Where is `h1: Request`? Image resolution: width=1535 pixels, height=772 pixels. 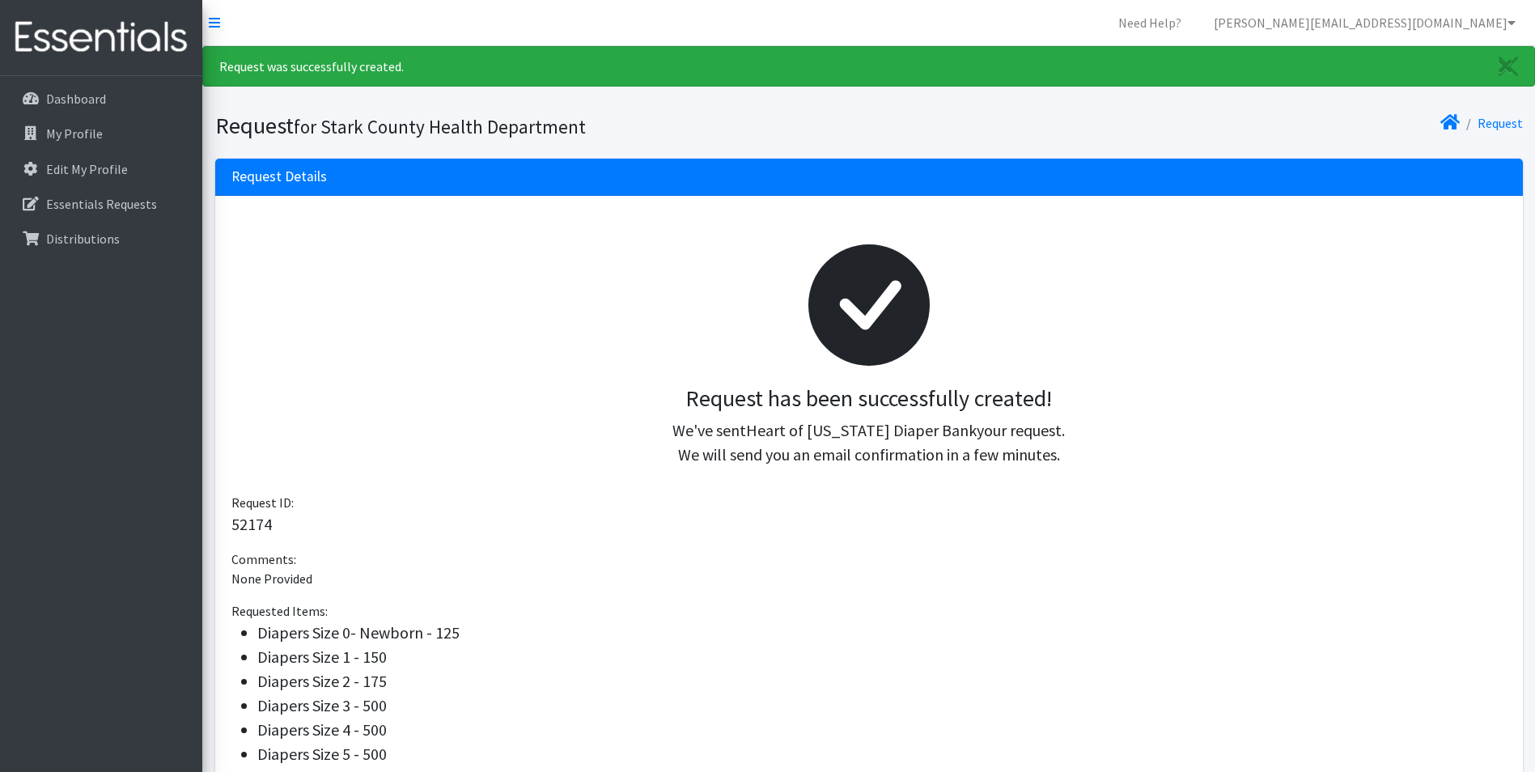 h1: Request is located at coordinates (539, 125).